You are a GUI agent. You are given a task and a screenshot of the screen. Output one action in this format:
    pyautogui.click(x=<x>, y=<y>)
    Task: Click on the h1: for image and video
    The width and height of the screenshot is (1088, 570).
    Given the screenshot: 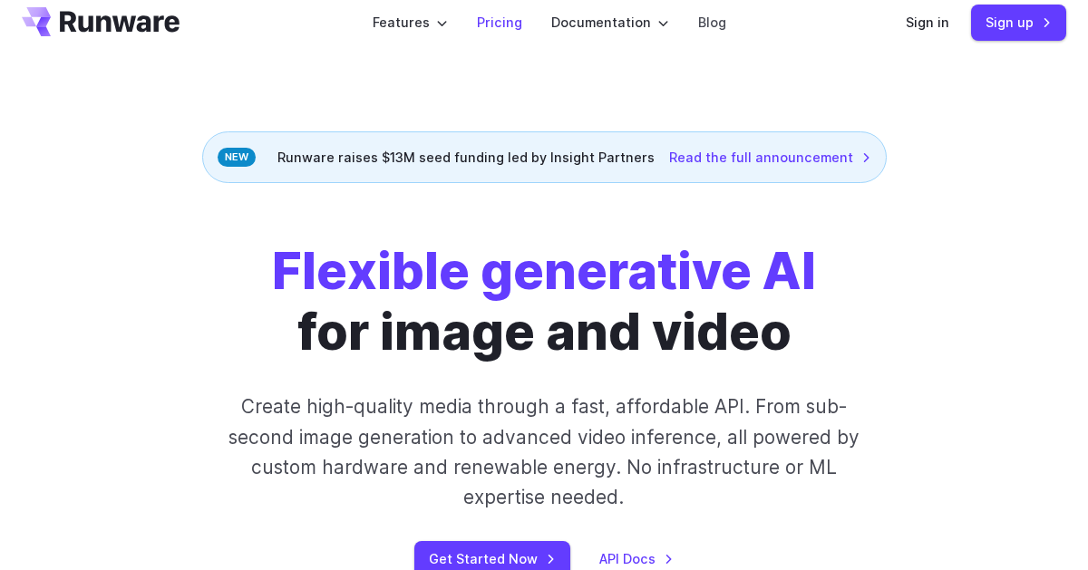 What is the action you would take?
    pyautogui.click(x=544, y=302)
    